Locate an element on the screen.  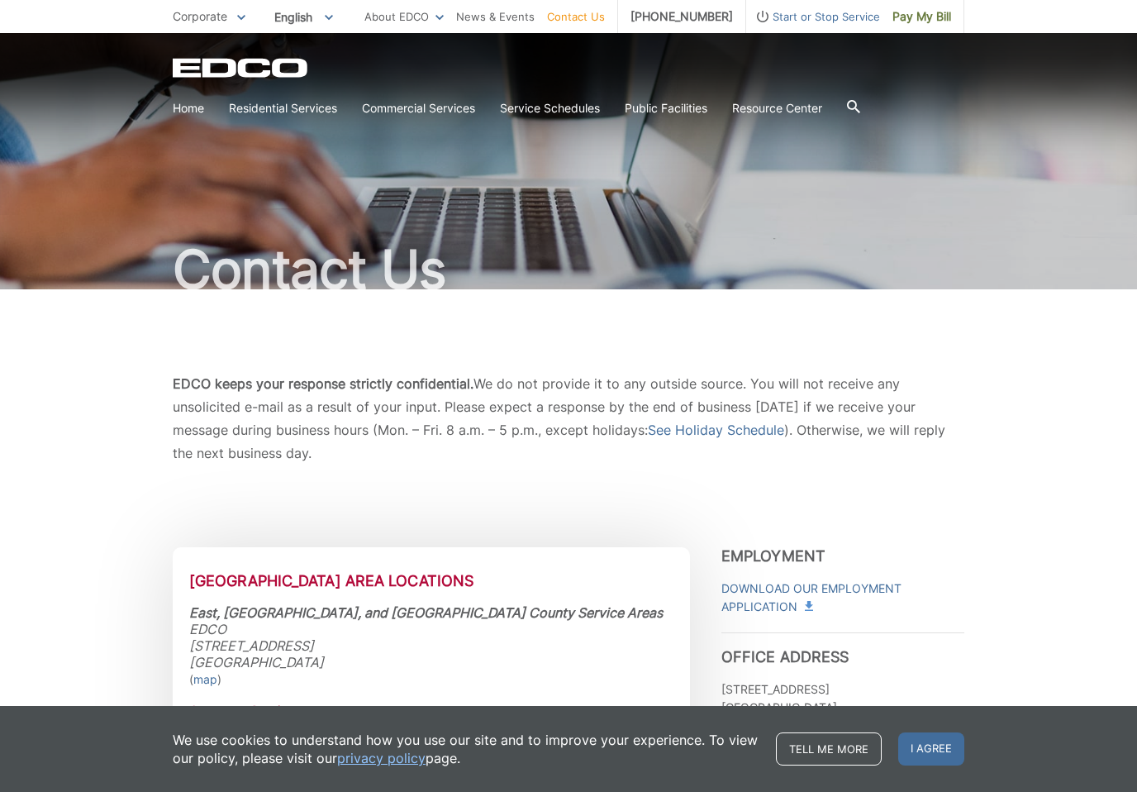
h3: Office Address is located at coordinates (843, 649).